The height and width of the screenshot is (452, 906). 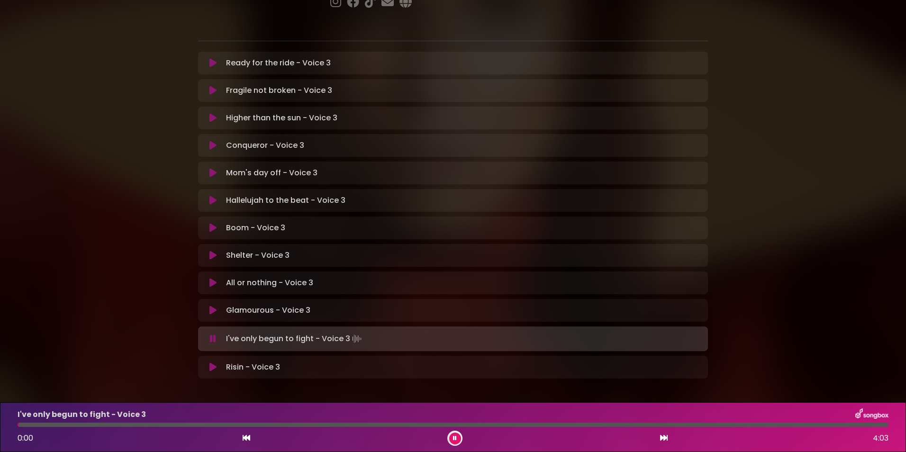 I want to click on p: Ready for the ride - Voice 3, so click(x=278, y=63).